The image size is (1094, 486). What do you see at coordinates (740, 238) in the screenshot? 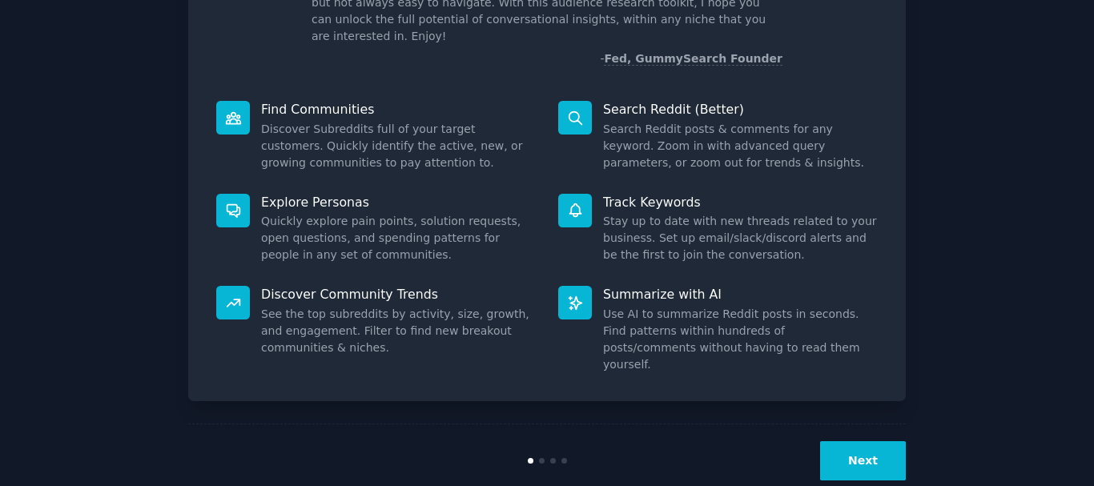
I see `dd: Stay up to date with new threads related to your business. Set up email/slack/discord alerts and ...` at bounding box center [740, 238].